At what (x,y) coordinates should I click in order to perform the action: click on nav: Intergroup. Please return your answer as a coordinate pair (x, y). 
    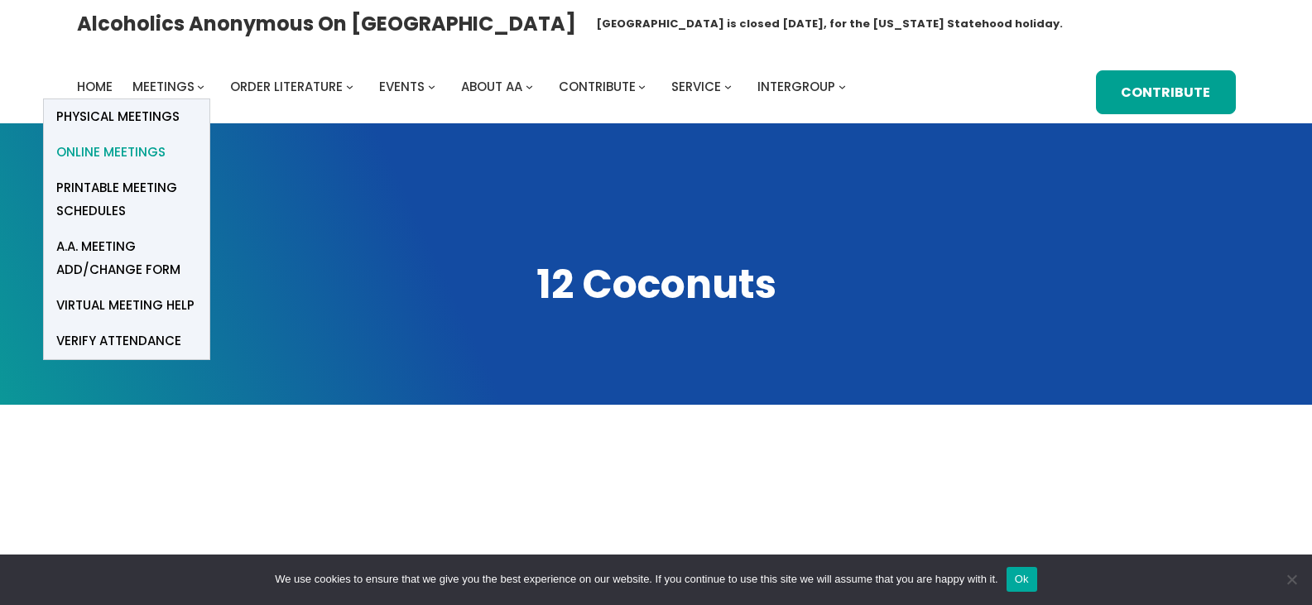
    Looking at the image, I should click on (464, 87).